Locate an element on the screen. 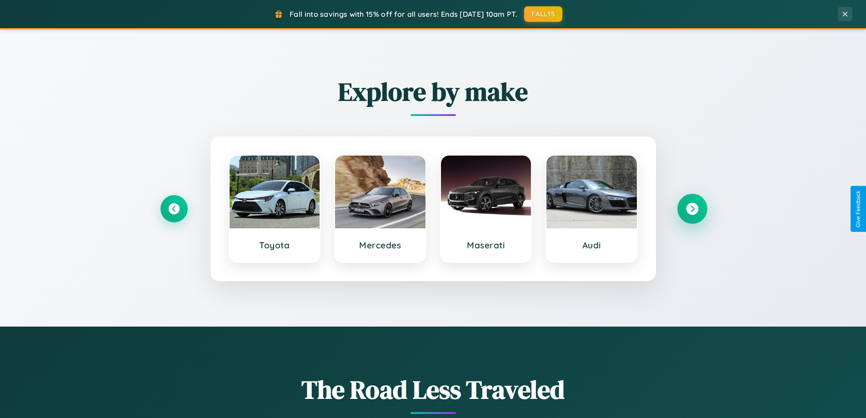  h2: Explore by make is located at coordinates (433, 91).